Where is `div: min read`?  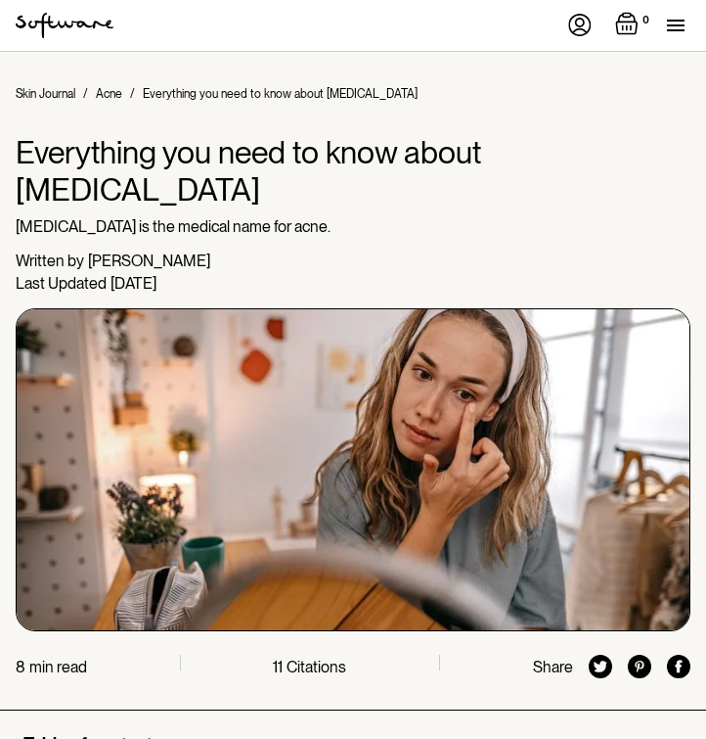 div: min read is located at coordinates (58, 666).